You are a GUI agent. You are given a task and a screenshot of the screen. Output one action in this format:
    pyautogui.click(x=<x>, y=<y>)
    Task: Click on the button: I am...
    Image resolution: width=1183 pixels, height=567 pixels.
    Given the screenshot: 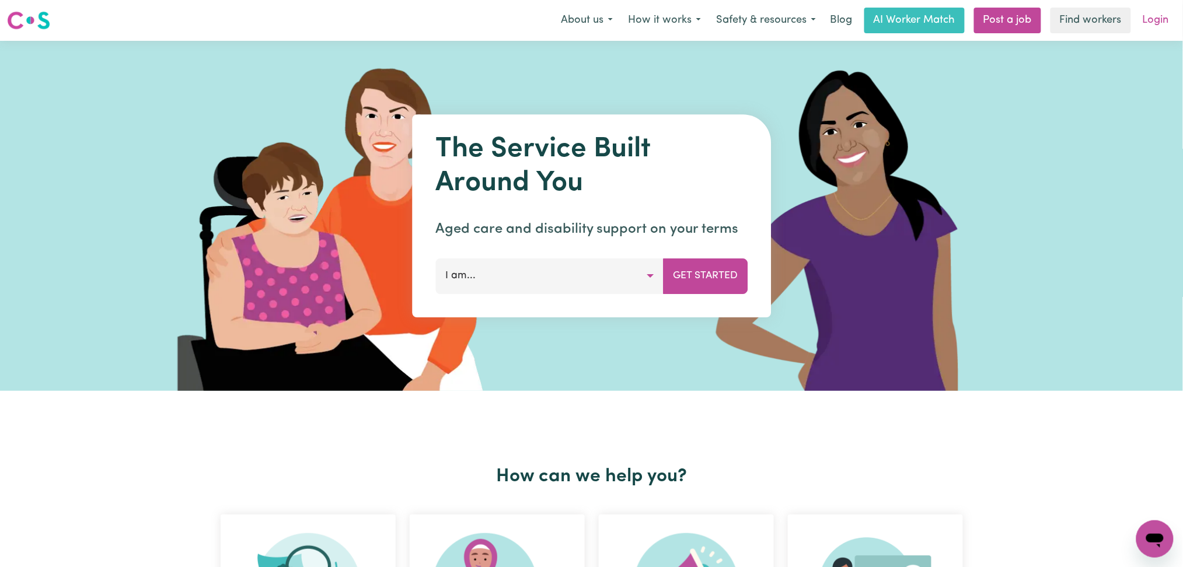 What is the action you would take?
    pyautogui.click(x=549, y=276)
    